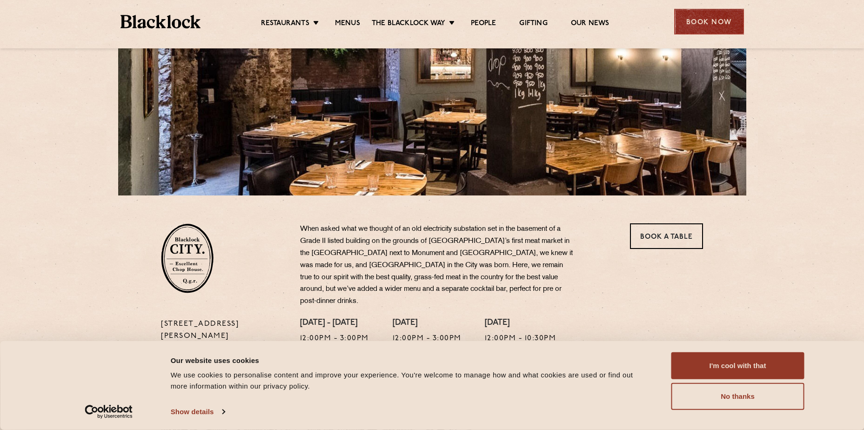 This screenshot has width=864, height=430. Describe the element at coordinates (533, 24) in the screenshot. I see `a: Gifting` at that location.